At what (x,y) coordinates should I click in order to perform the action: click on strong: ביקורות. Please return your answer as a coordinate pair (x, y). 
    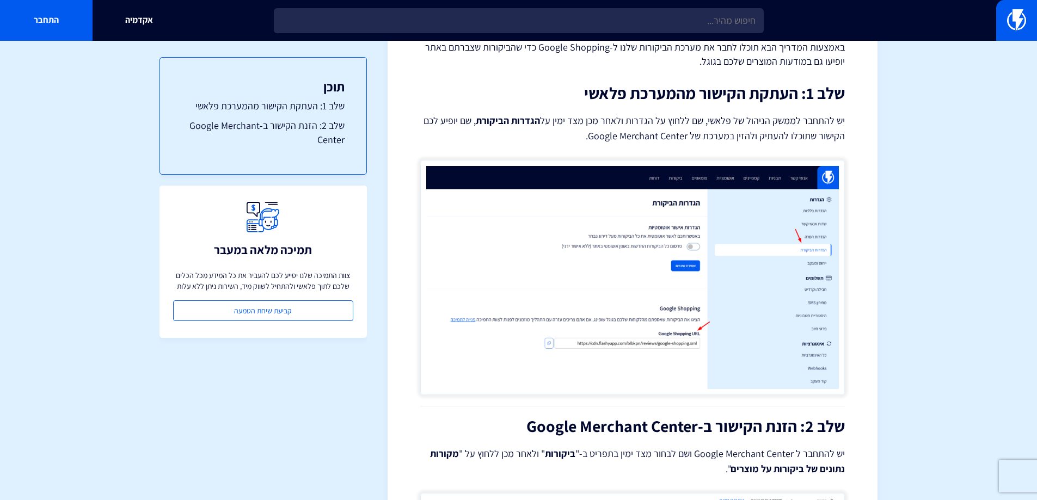
    Looking at the image, I should click on (560, 454).